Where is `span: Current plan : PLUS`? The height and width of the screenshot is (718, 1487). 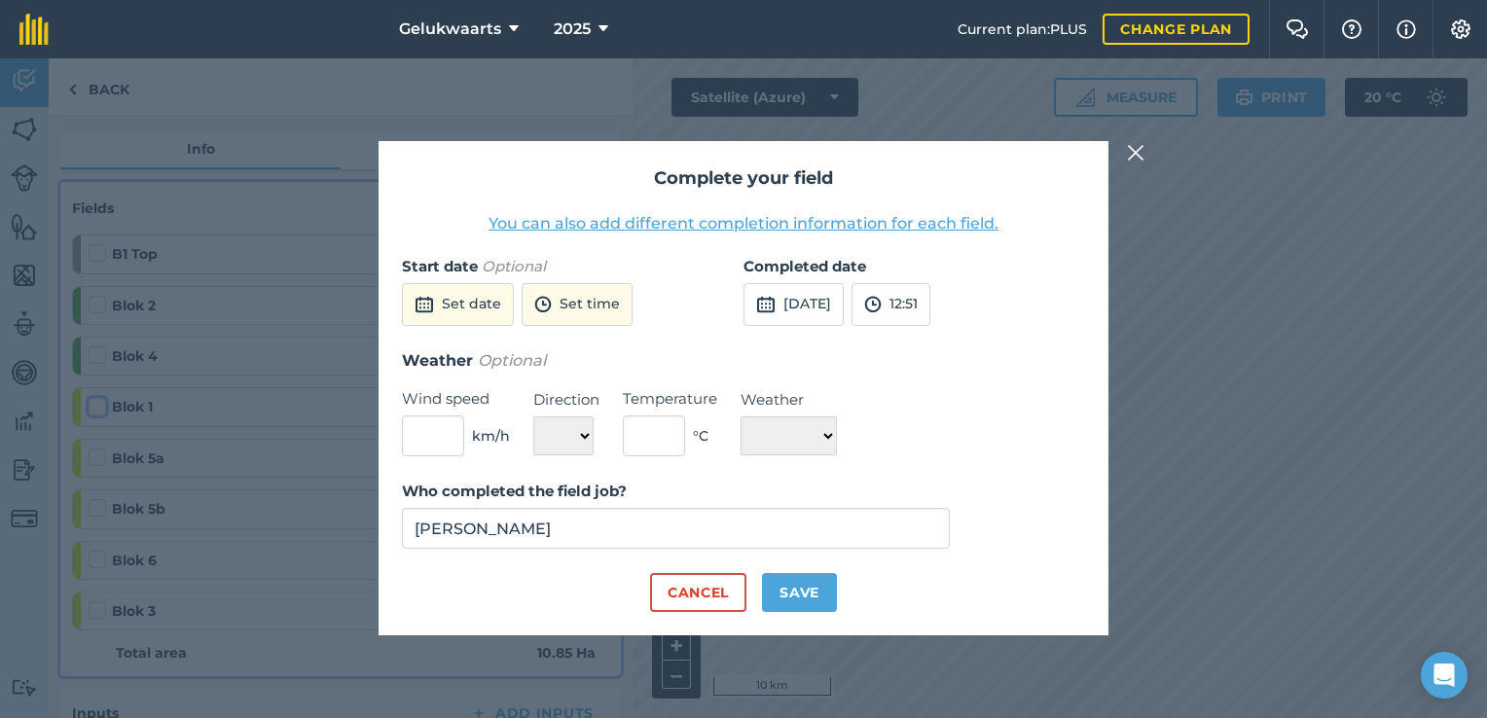
span: Current plan : PLUS is located at coordinates (1022, 29).